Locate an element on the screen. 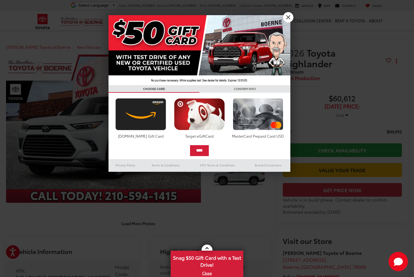  div: Target eGiftCard is located at coordinates (199, 136).